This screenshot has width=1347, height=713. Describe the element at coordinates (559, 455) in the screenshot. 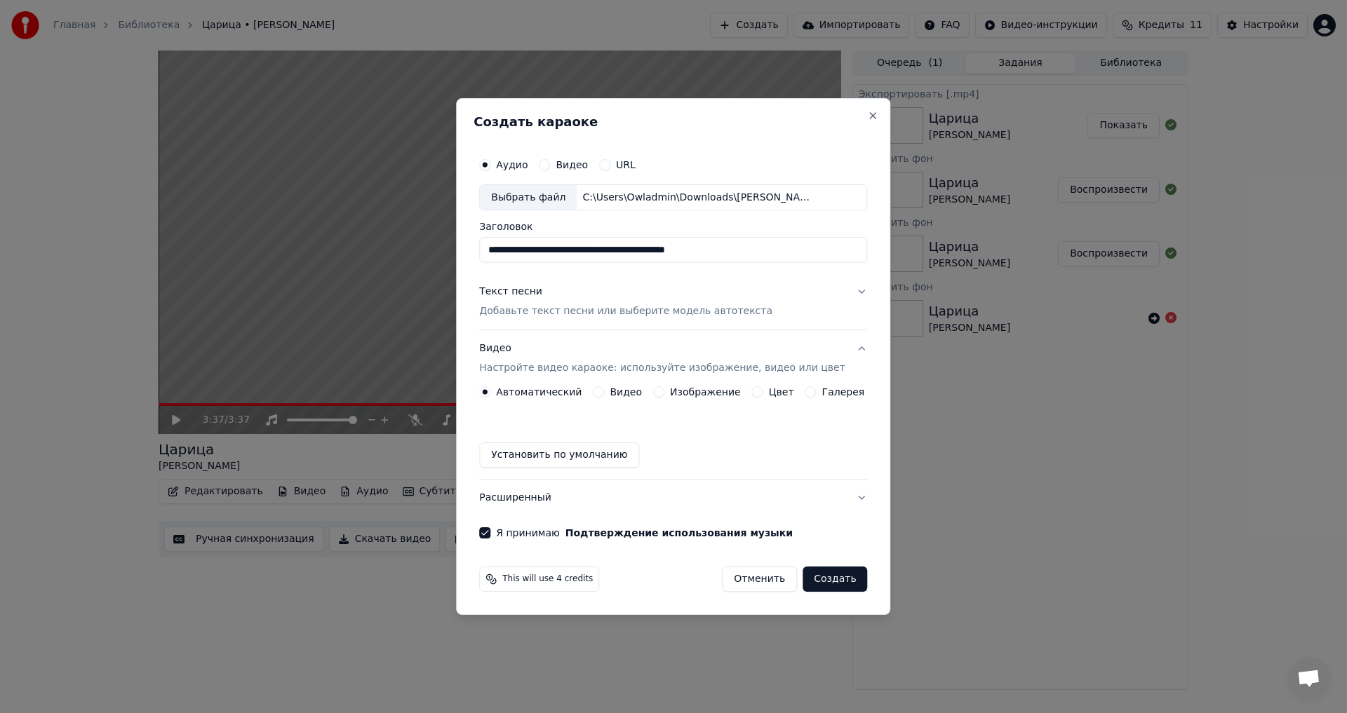

I see `button: Установить по умолчанию` at that location.